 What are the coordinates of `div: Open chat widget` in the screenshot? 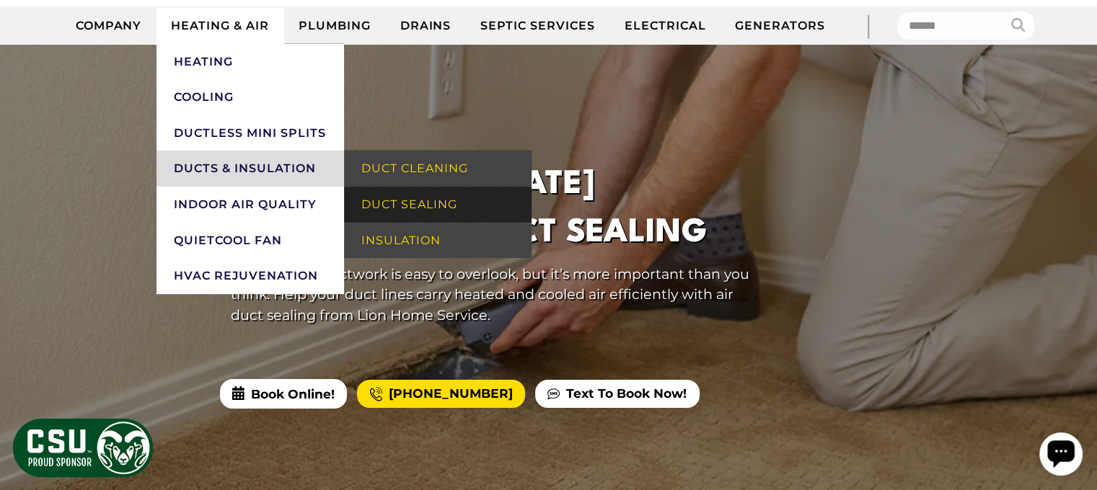 It's located at (27, 27).